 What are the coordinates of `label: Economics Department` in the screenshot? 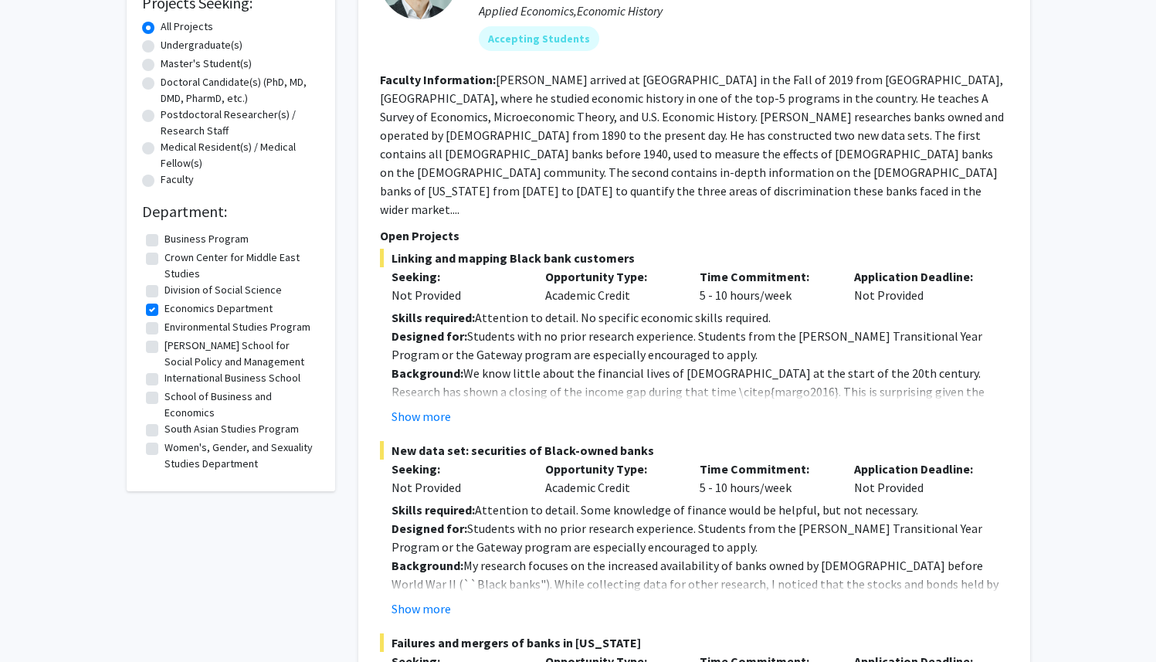 It's located at (218, 308).